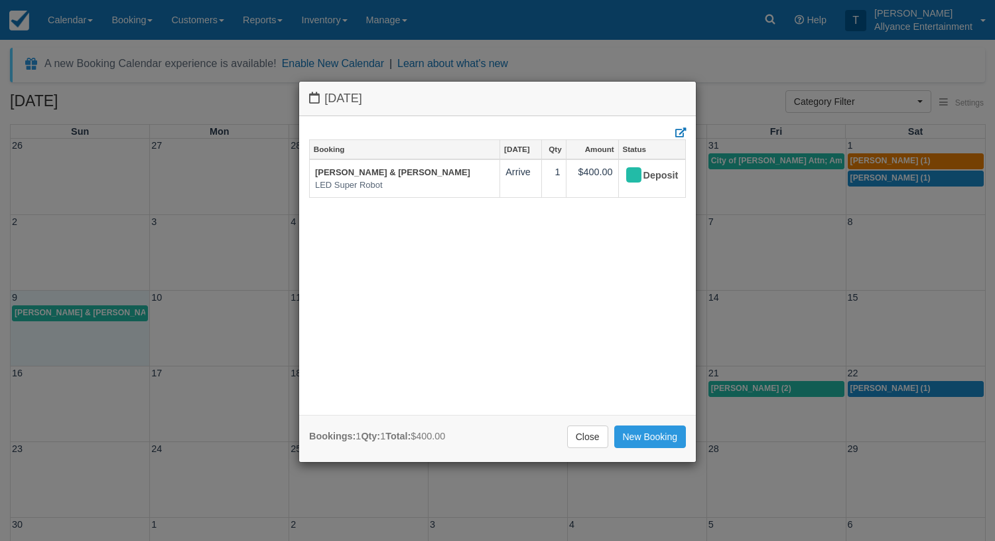 This screenshot has width=995, height=541. What do you see at coordinates (646, 176) in the screenshot?
I see `div: Deposit` at bounding box center [646, 176].